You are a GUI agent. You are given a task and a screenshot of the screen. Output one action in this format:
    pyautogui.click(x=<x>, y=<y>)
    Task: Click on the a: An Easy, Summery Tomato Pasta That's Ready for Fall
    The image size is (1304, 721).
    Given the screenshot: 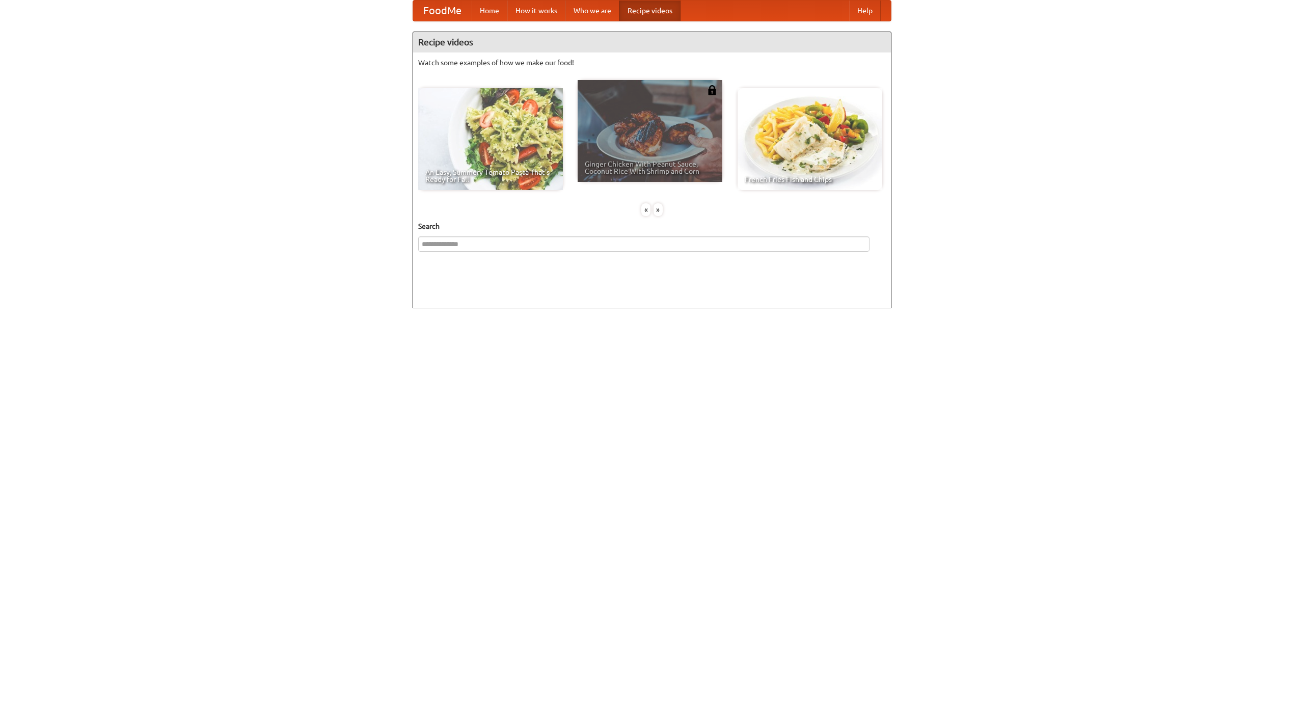 What is the action you would take?
    pyautogui.click(x=490, y=139)
    